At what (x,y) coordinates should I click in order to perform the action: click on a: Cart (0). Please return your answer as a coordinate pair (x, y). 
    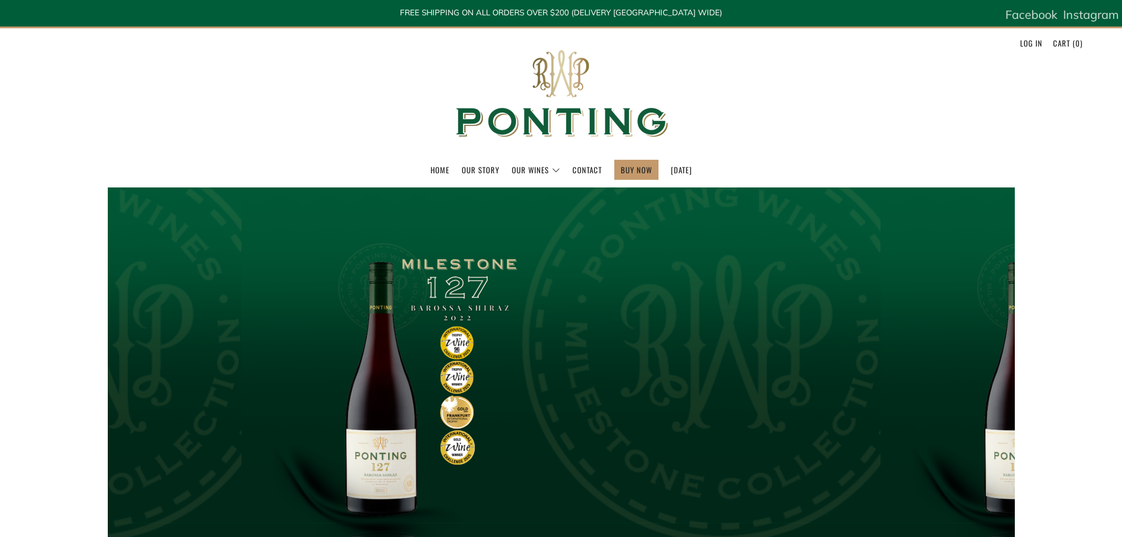
    Looking at the image, I should click on (1068, 43).